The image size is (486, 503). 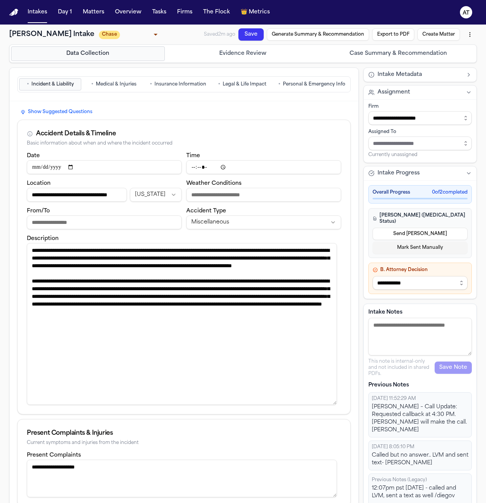 What do you see at coordinates (420, 337) in the screenshot?
I see `textarea: Intake notes` at bounding box center [420, 337].